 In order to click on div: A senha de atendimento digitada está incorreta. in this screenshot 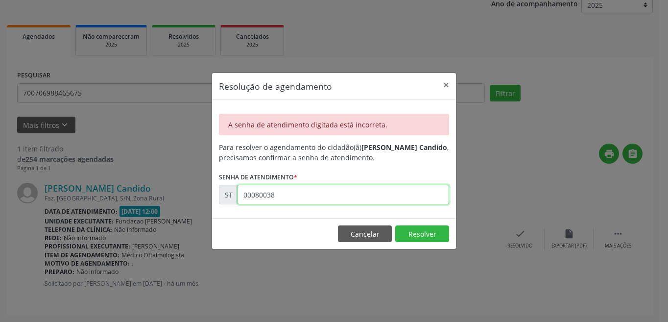, I will do `click(334, 124)`.